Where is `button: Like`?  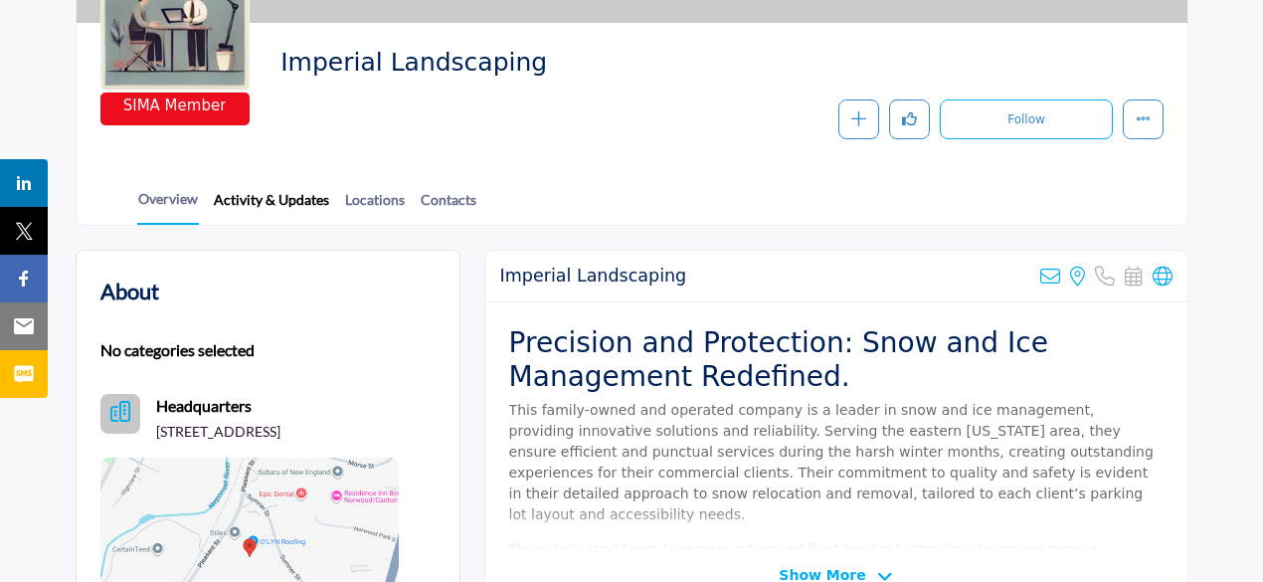 button: Like is located at coordinates (909, 119).